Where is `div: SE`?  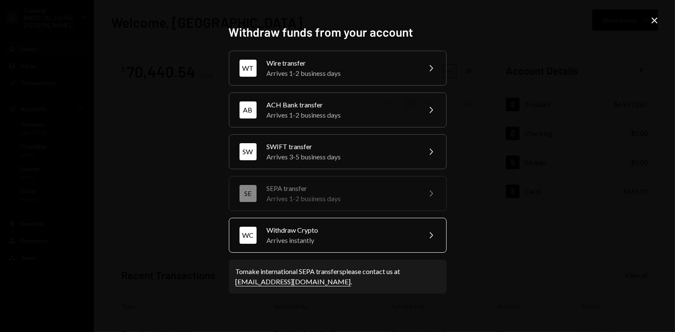
div: SE is located at coordinates (248, 194).